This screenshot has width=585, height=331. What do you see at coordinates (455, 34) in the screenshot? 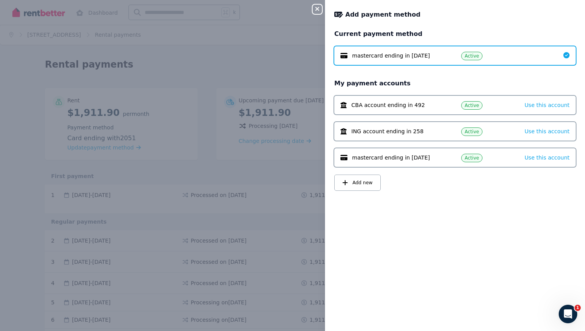
I see `h2: Current payment method` at bounding box center [455, 34].